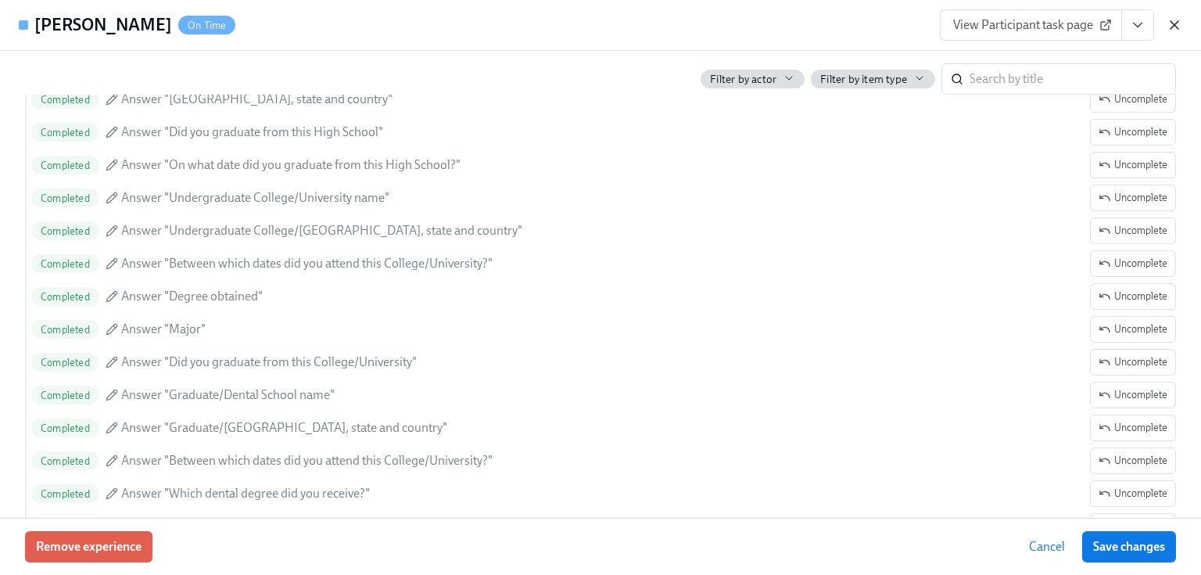  I want to click on button: Remove experience, so click(88, 547).